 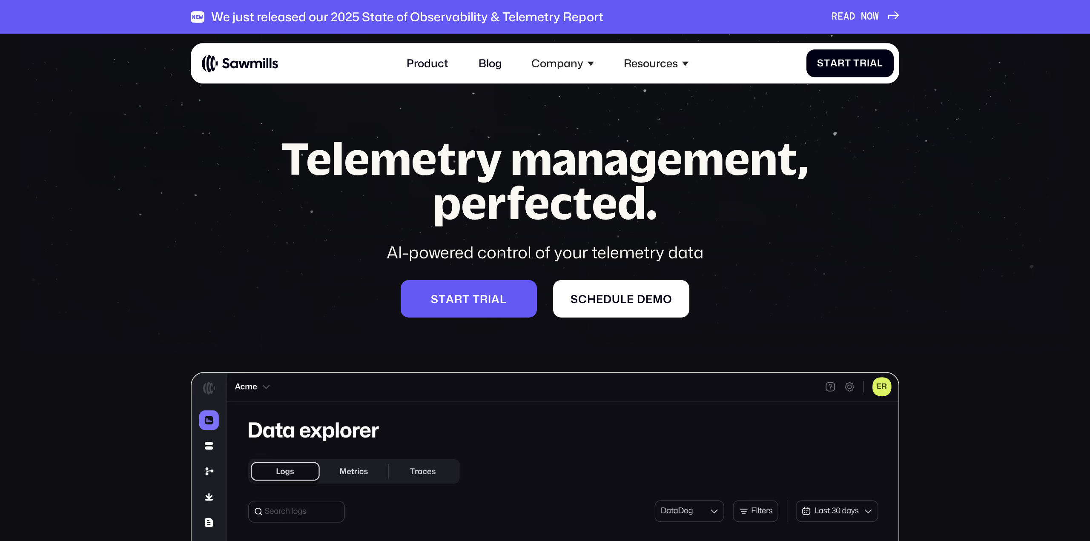 What do you see at coordinates (582, 299) in the screenshot?
I see `span: c` at bounding box center [582, 299].